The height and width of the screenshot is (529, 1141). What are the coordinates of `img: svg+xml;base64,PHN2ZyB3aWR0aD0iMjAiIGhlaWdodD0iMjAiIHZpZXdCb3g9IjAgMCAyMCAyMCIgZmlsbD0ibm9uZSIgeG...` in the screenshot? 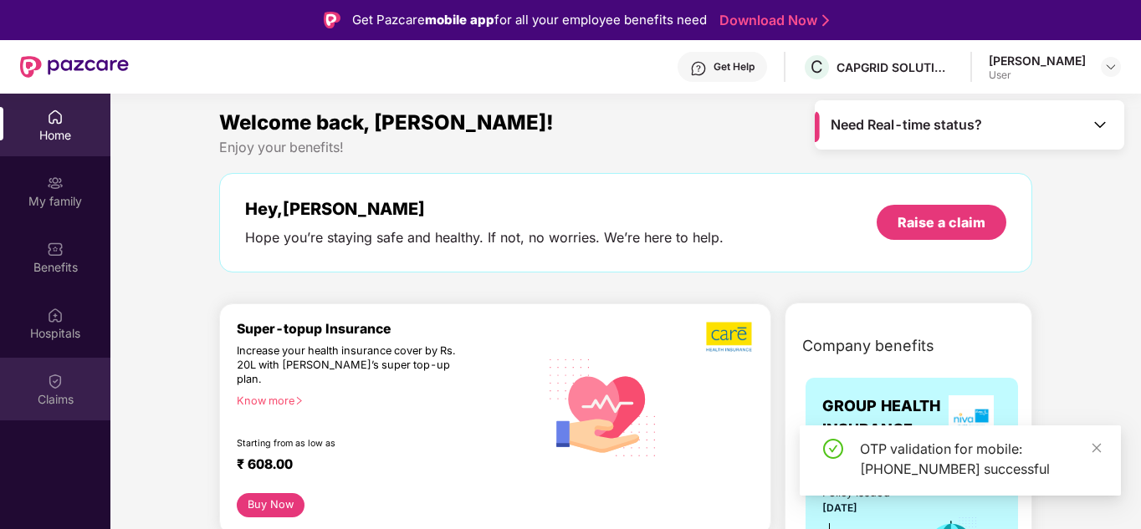 It's located at (55, 183).